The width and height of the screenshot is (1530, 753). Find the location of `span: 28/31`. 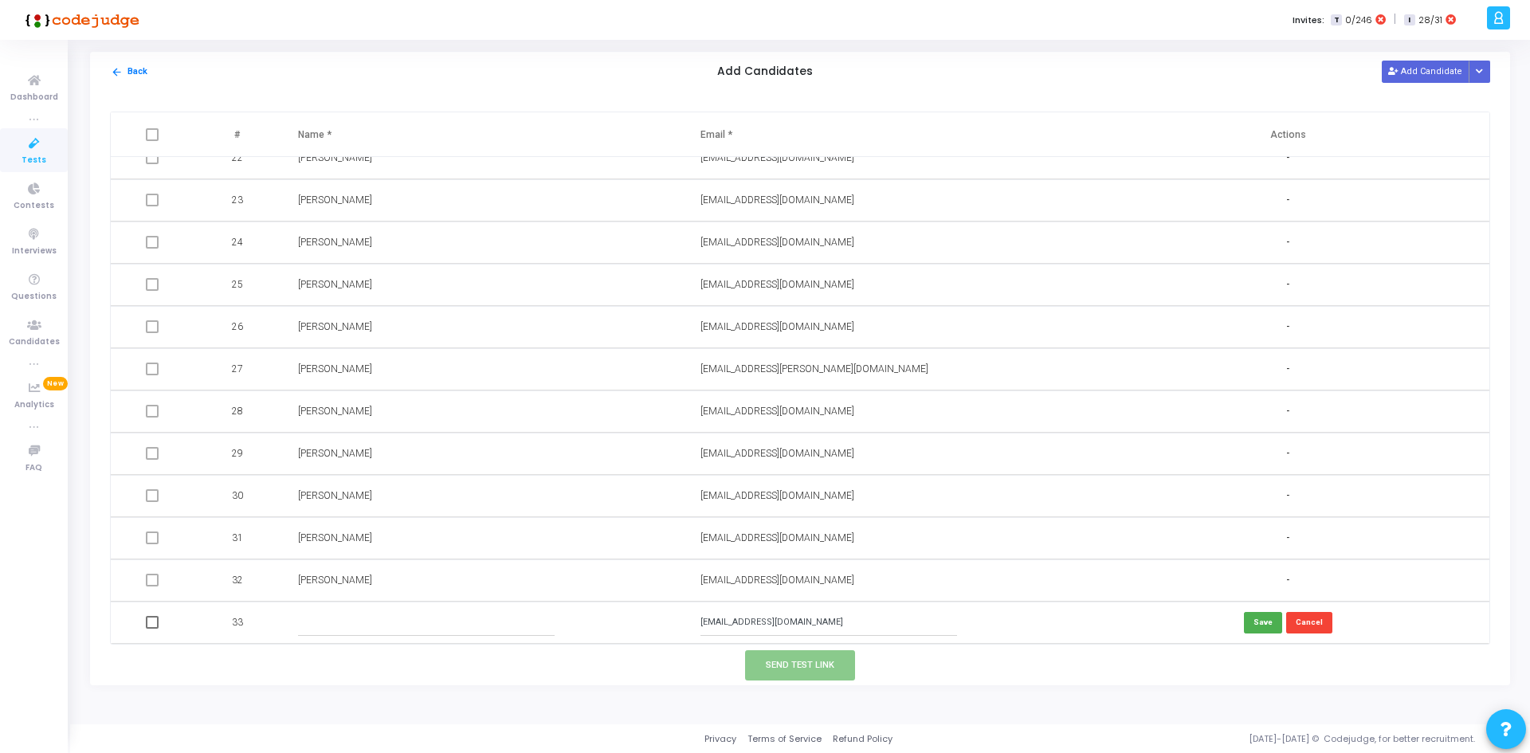

span: 28/31 is located at coordinates (1431, 20).